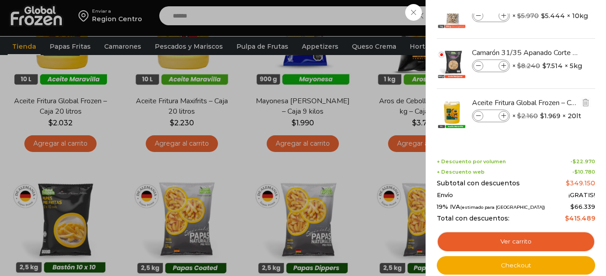 The height and width of the screenshot is (276, 606). Describe the element at coordinates (479, 183) in the screenshot. I see `span: Subtotal con descuentos` at that location.